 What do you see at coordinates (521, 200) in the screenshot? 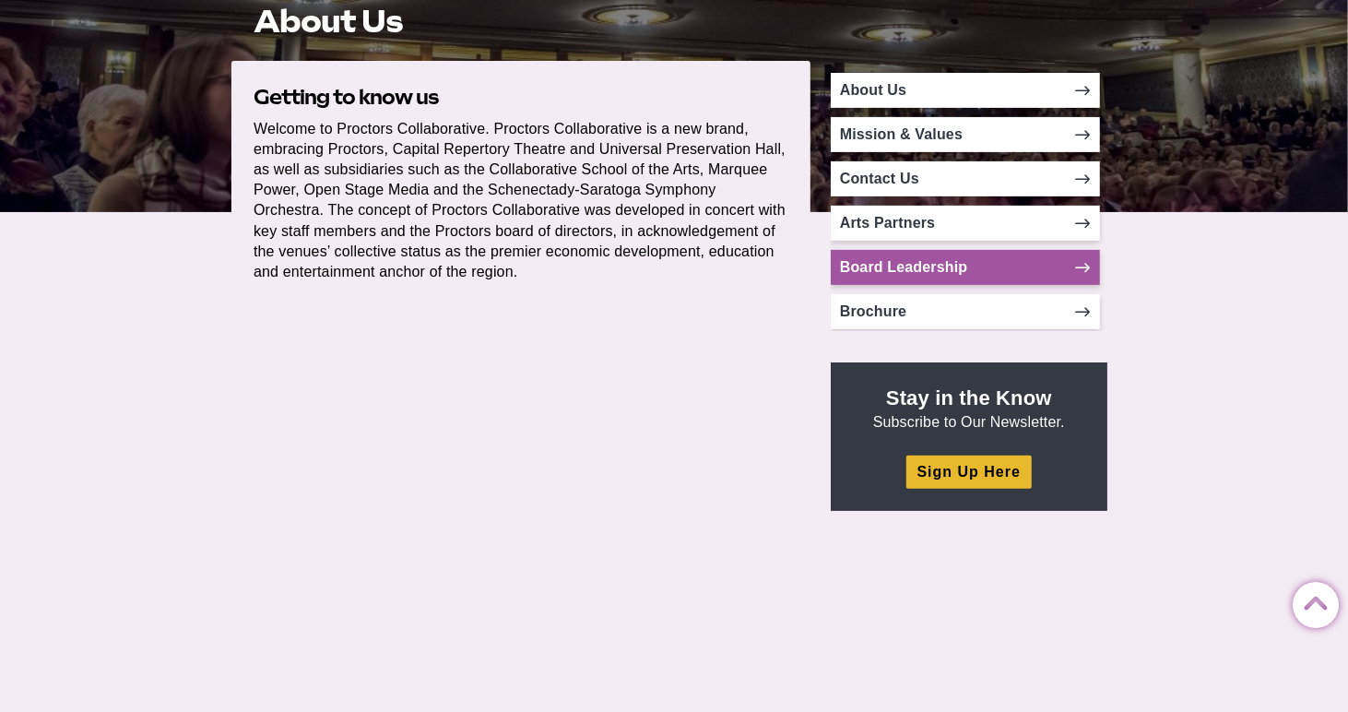
I see `p: Welcome to Proctors Collaborative. Proctors Collaborative is a new brand, embracing Proctors, Cap...` at bounding box center [521, 200].